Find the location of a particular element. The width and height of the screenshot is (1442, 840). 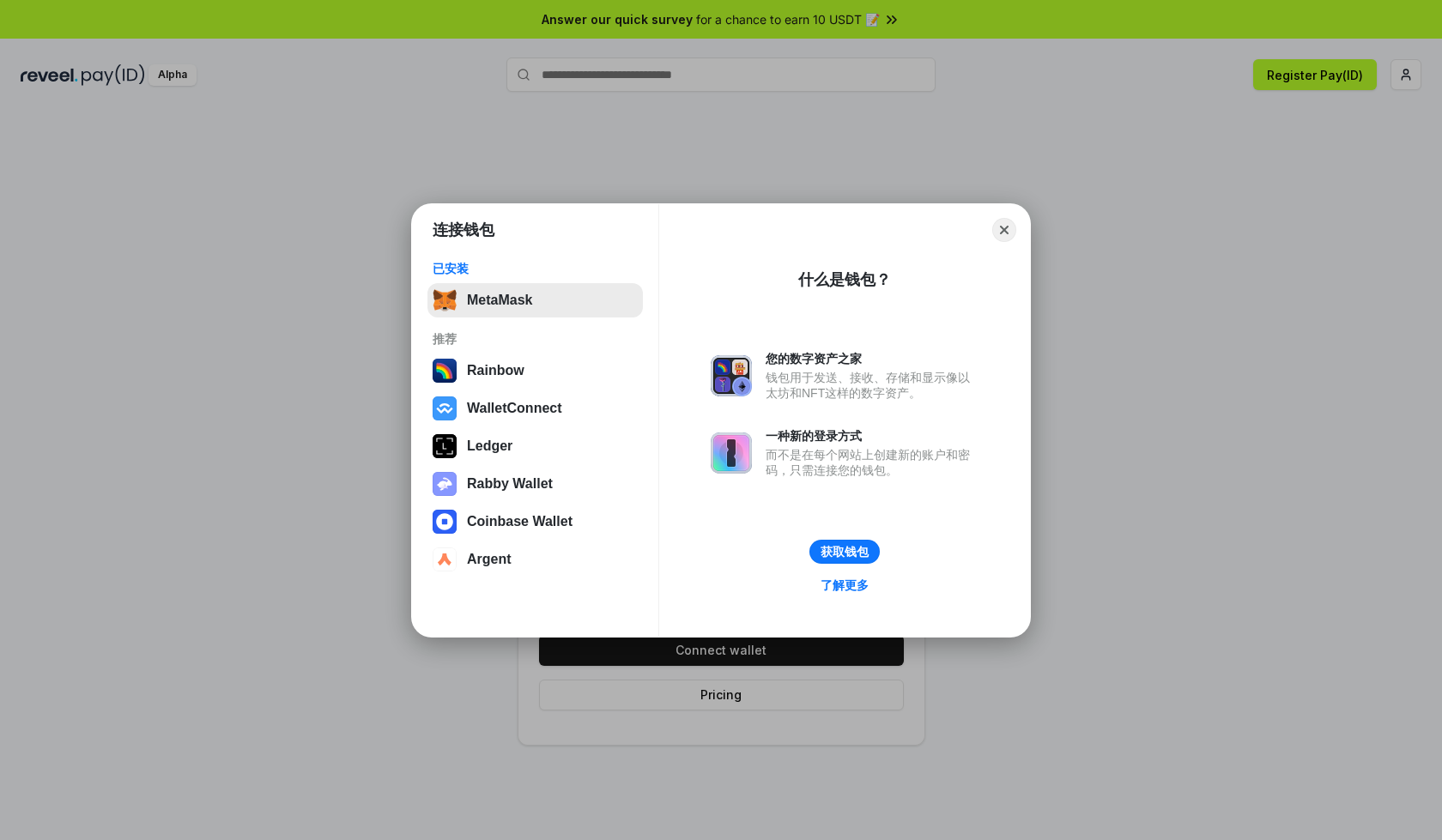

img: svg+xml,%3Csvg%20fill%3D%22none%22%20height%3D%2233%22%20viewBox%3D%220%200%2035%2033%22%20width%... is located at coordinates (444, 301).